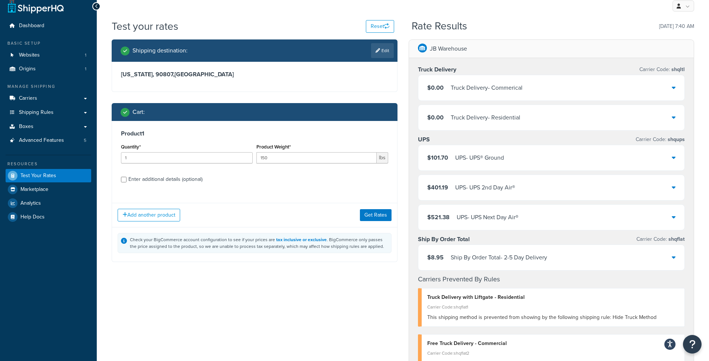 The image size is (709, 361). Describe the element at coordinates (165, 179) in the screenshot. I see `div: Enter additional details (optional)` at that location.